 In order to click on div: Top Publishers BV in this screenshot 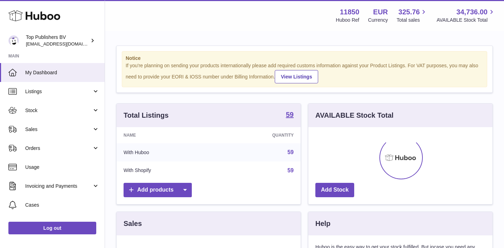, I will do `click(57, 41)`.